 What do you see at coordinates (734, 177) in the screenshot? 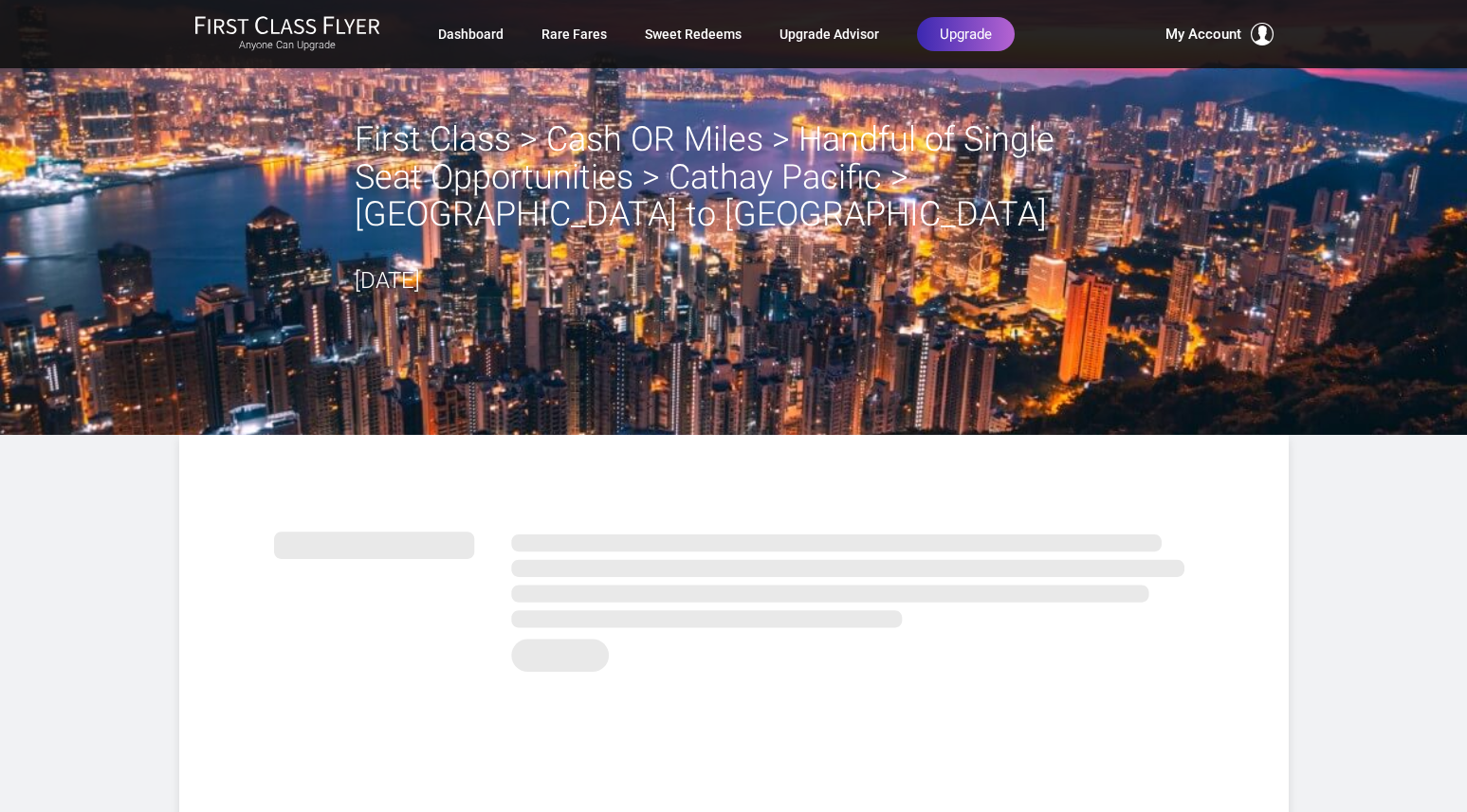
I see `h2: First Class > Cash OR Miles > Handful of Single Seat Opportunities > Cathay Pacific > [GEOGRAPHIC...` at bounding box center [734, 177].